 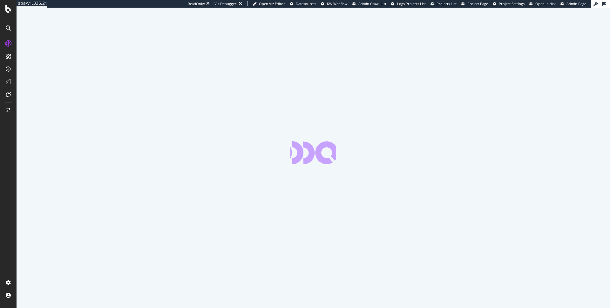 I want to click on a: Admin Crawl List, so click(x=369, y=4).